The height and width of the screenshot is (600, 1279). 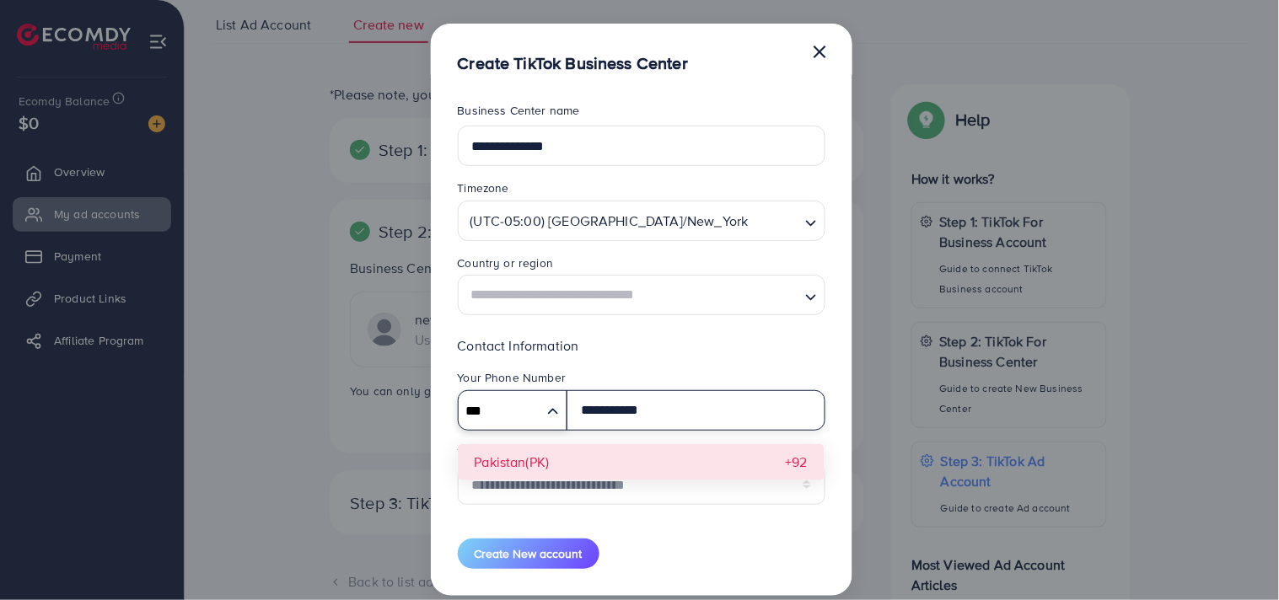 What do you see at coordinates (642, 114) in the screenshot?
I see `legend: Business Center name` at bounding box center [642, 114].